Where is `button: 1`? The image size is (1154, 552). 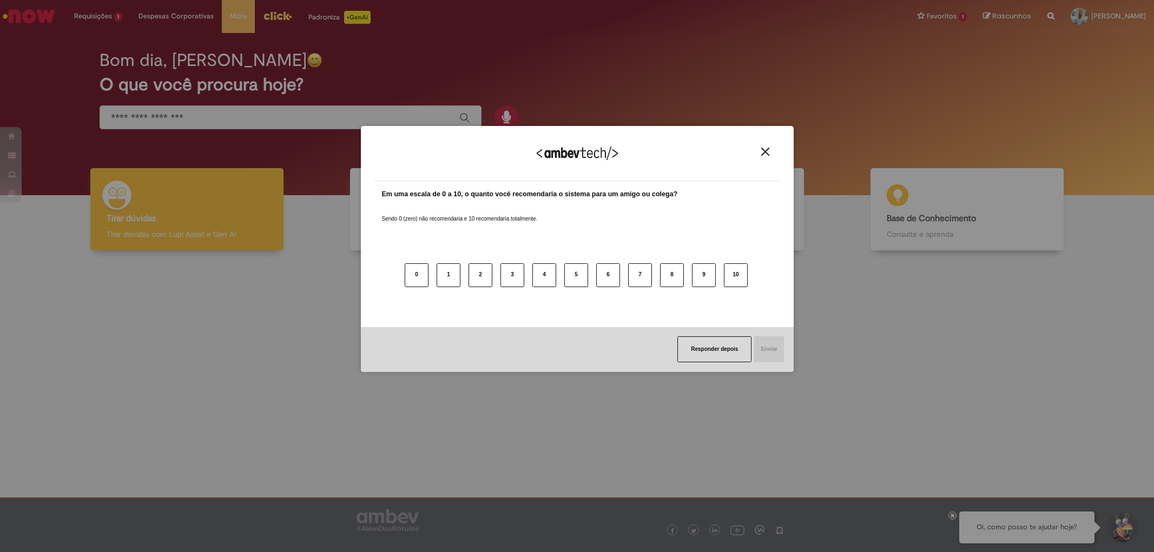
button: 1 is located at coordinates (449, 275).